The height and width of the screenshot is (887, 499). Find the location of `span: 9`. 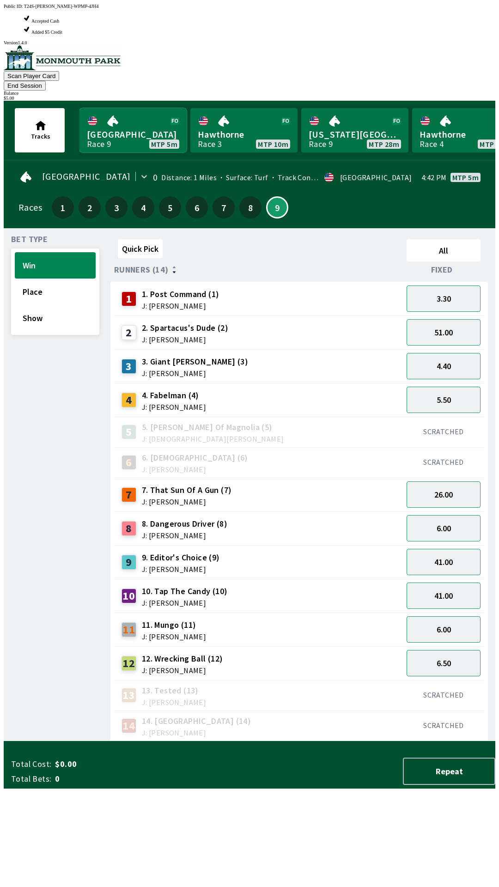

span: 9 is located at coordinates (277, 207).